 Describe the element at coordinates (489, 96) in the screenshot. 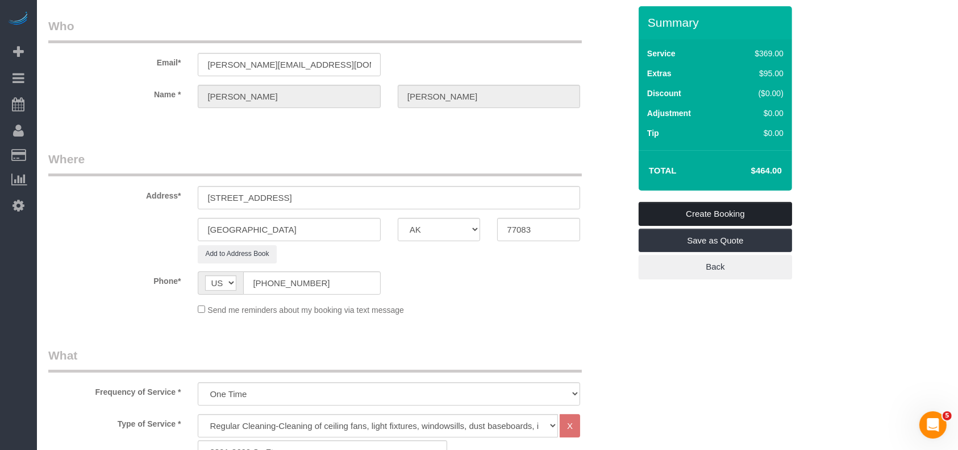

I see `input: Last Name*` at that location.